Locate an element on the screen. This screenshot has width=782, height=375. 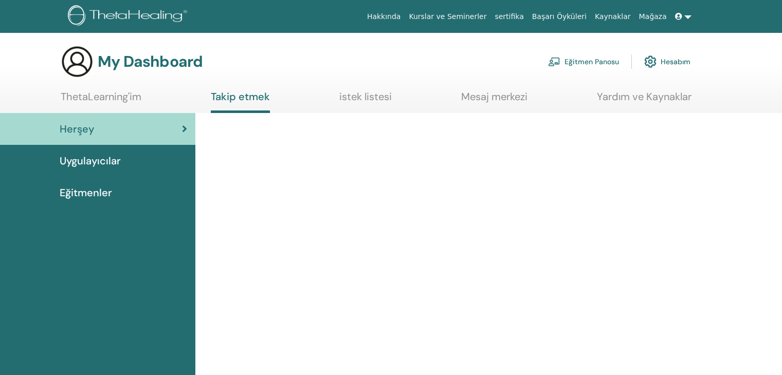
a: Kaynaklar is located at coordinates (613, 16).